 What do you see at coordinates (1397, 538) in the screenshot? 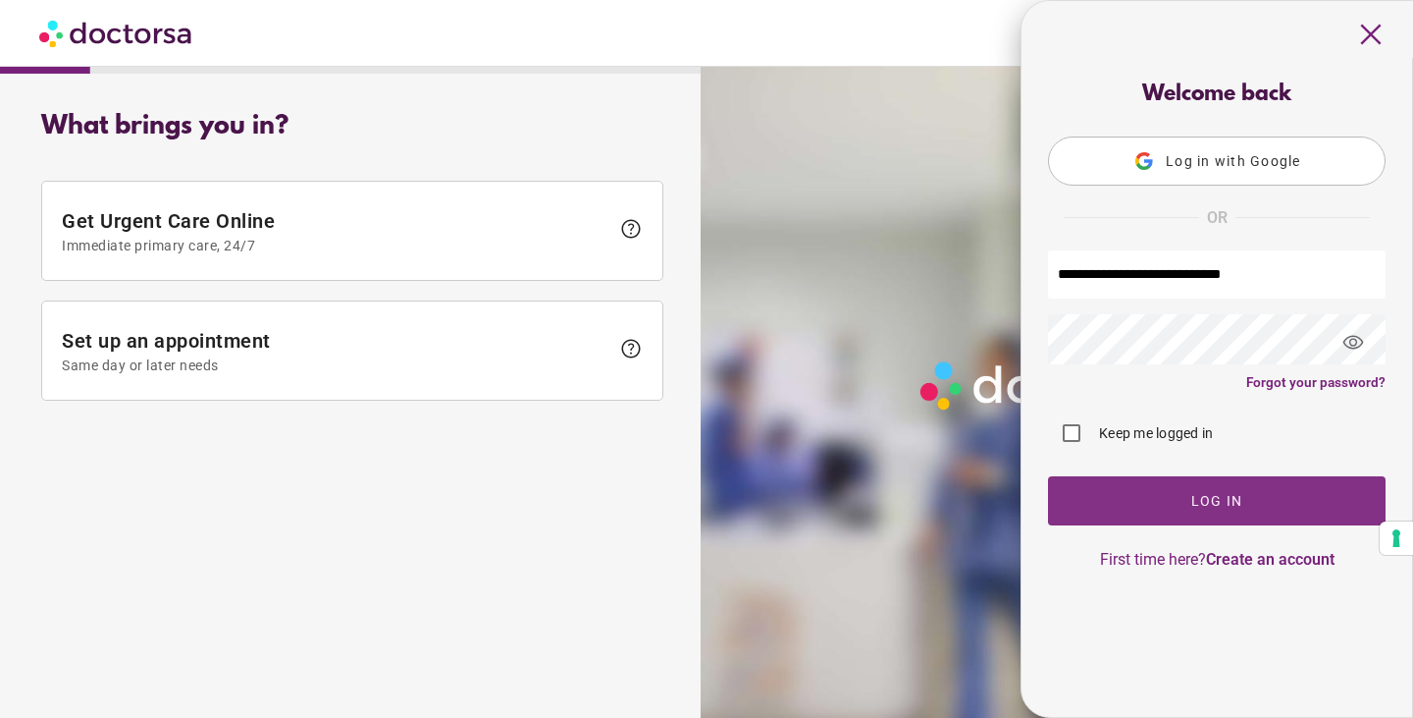
I see `button: Your consent preferences for tracking technologies` at bounding box center [1397, 538].